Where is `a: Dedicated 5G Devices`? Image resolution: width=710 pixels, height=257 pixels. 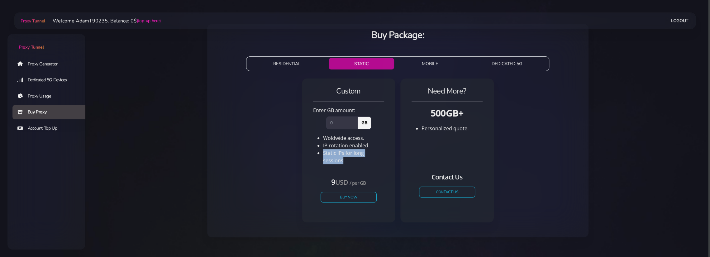 a: Dedicated 5G Devices is located at coordinates (51, 80).